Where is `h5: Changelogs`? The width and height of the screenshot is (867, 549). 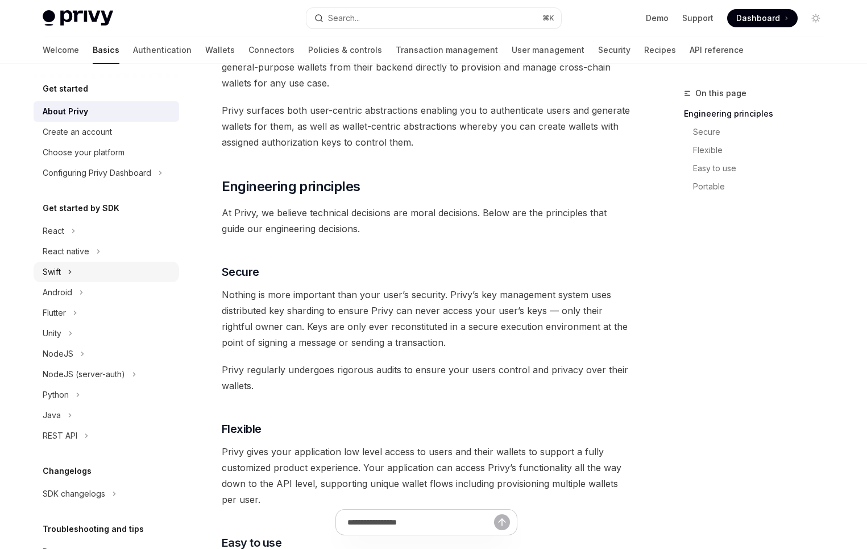 h5: Changelogs is located at coordinates (67, 471).